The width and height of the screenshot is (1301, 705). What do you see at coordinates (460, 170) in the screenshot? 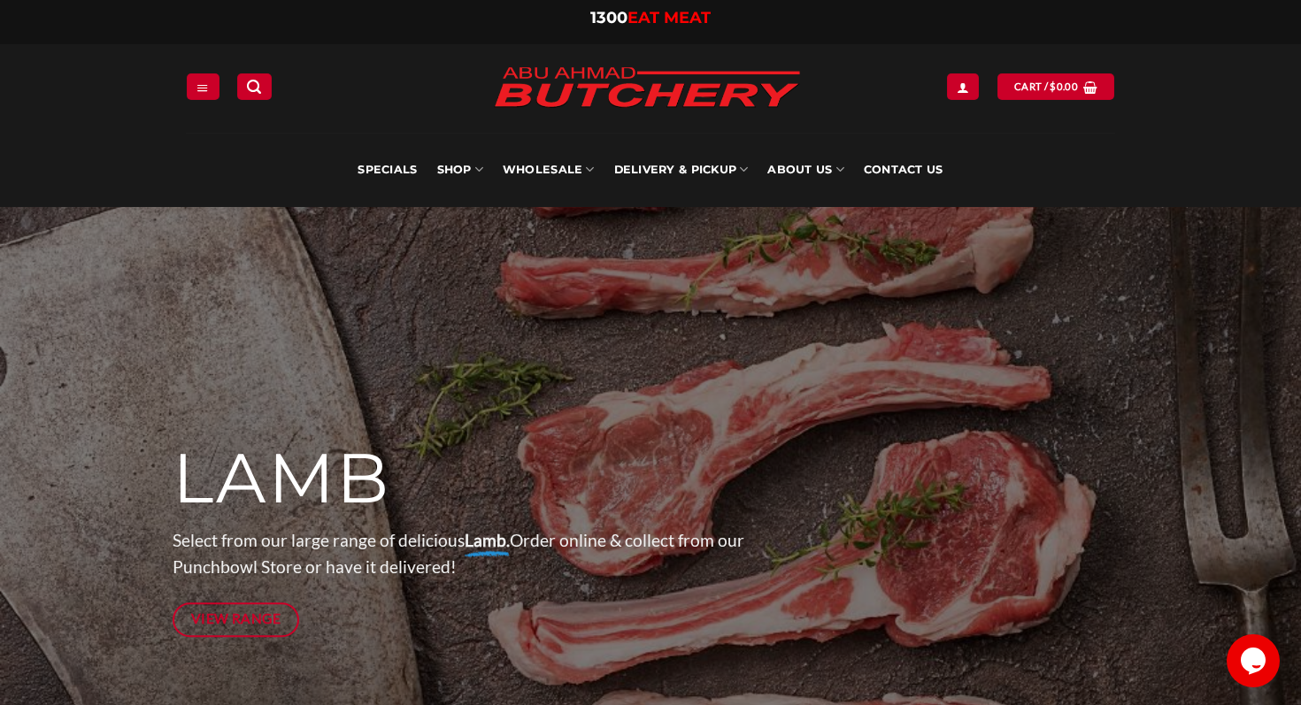
I see `a: SHOP` at bounding box center [460, 170].